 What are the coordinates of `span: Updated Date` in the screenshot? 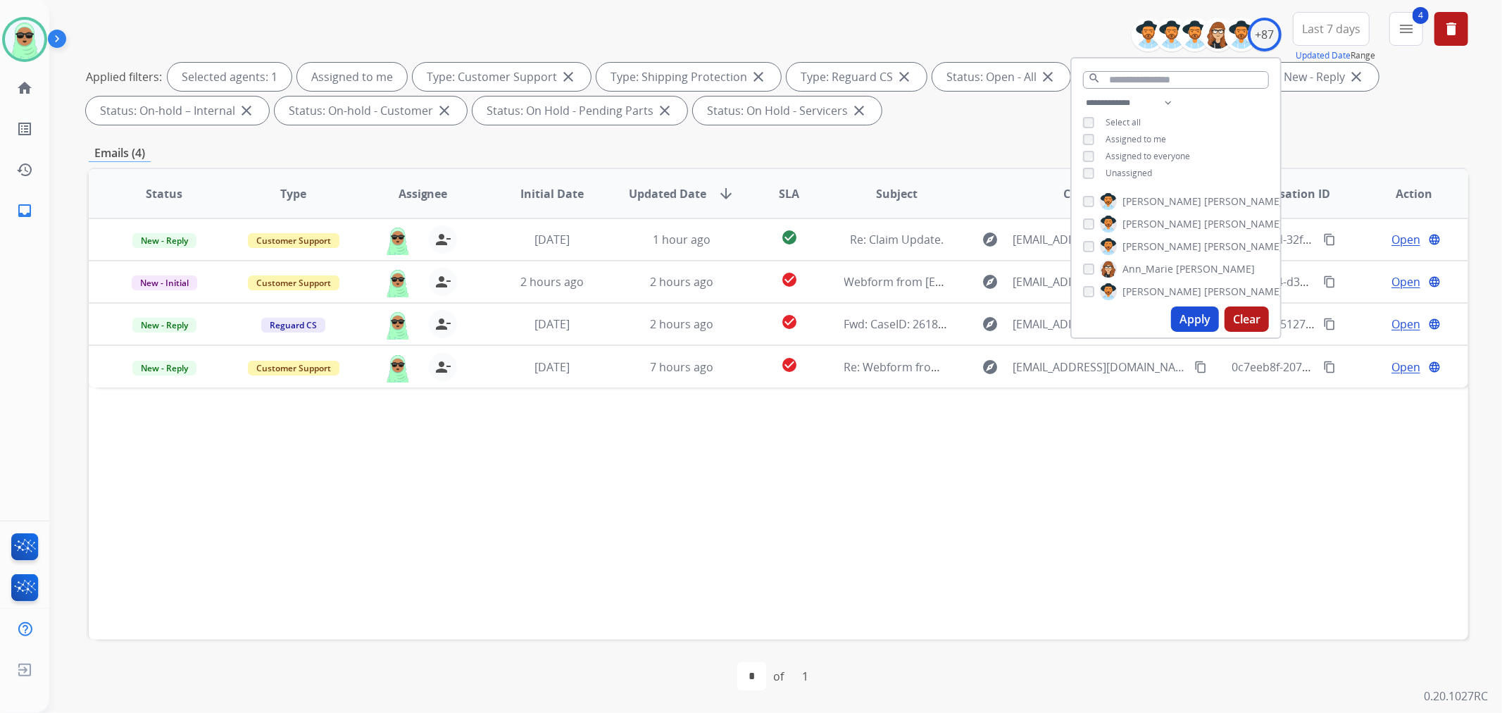 It's located at (667, 194).